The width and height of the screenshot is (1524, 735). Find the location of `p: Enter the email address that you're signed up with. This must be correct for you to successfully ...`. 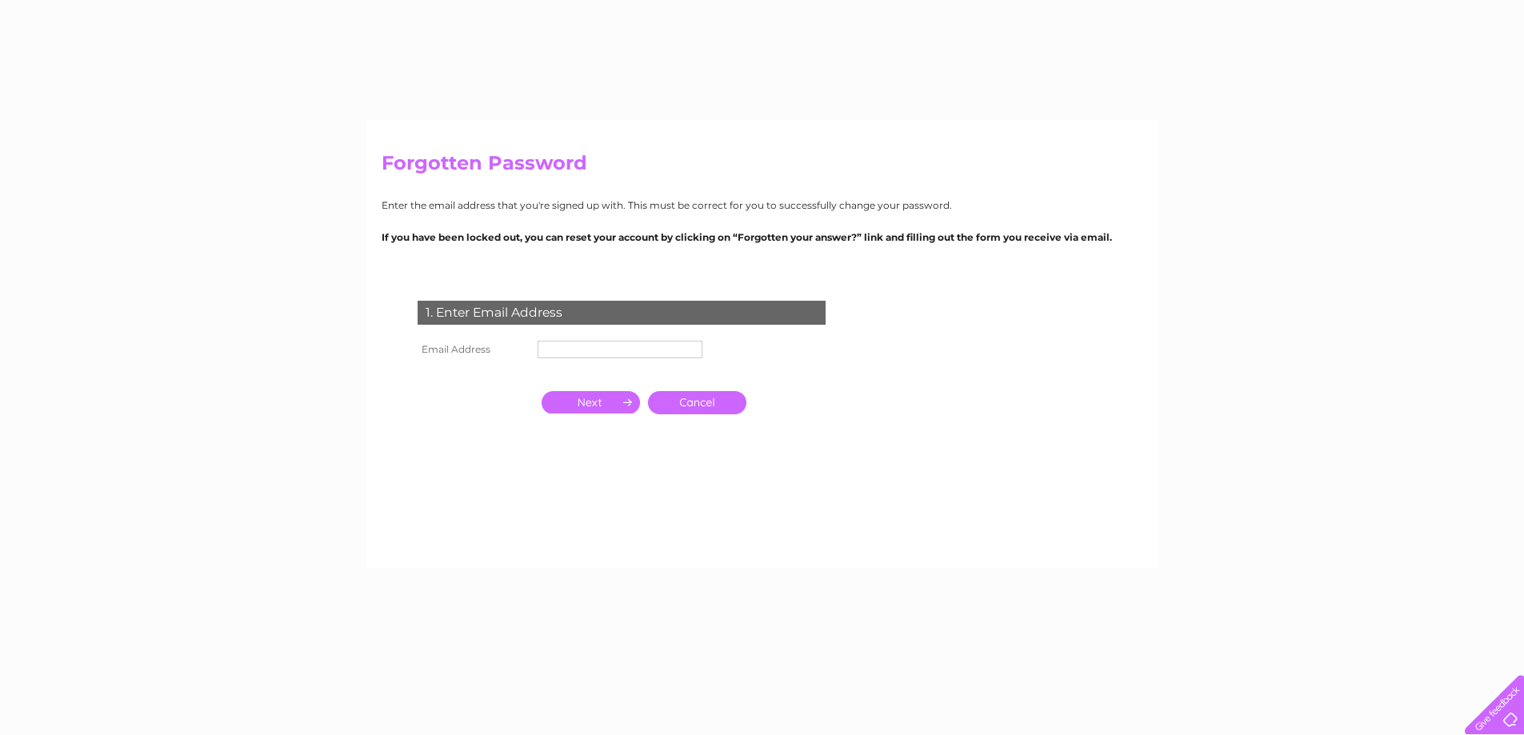

p: Enter the email address that you're signed up with. This must be correct for you to successfully ... is located at coordinates (763, 205).